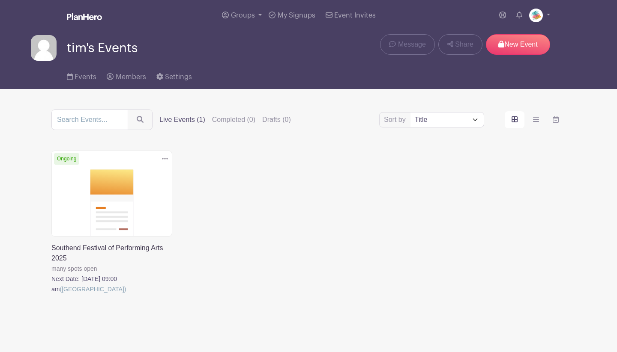  I want to click on span: Event Invites, so click(355, 15).